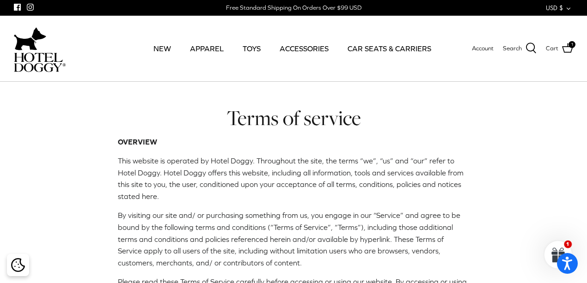 This screenshot has width=587, height=283. Describe the element at coordinates (560, 49) in the screenshot. I see `a: Cart 1` at that location.